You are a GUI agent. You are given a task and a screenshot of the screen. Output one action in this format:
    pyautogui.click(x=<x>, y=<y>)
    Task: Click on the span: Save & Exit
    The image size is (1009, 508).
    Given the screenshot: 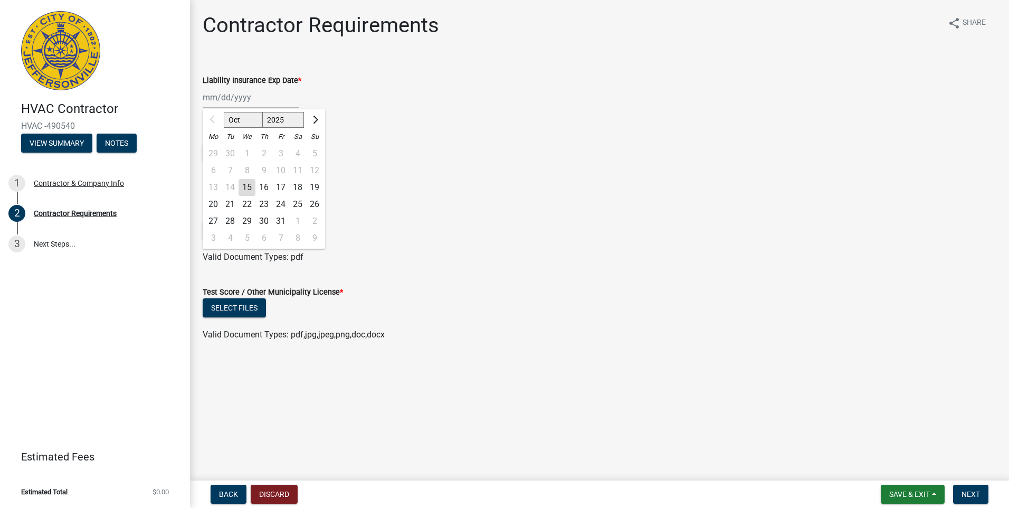 What is the action you would take?
    pyautogui.click(x=909, y=494)
    